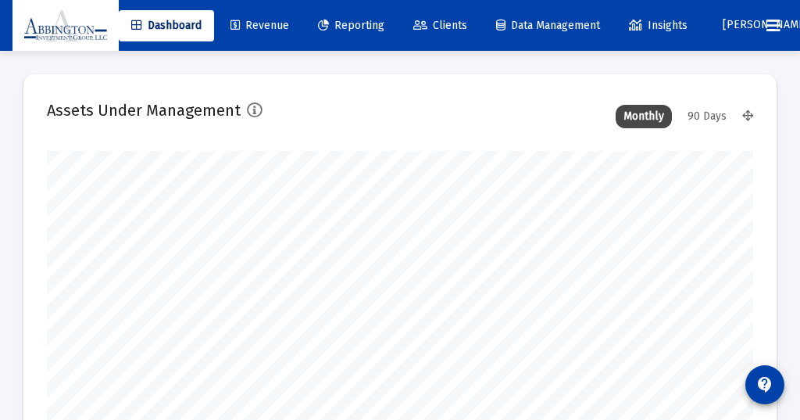 The image size is (800, 420). What do you see at coordinates (66, 26) in the screenshot?
I see `img: Dashboard` at bounding box center [66, 26].